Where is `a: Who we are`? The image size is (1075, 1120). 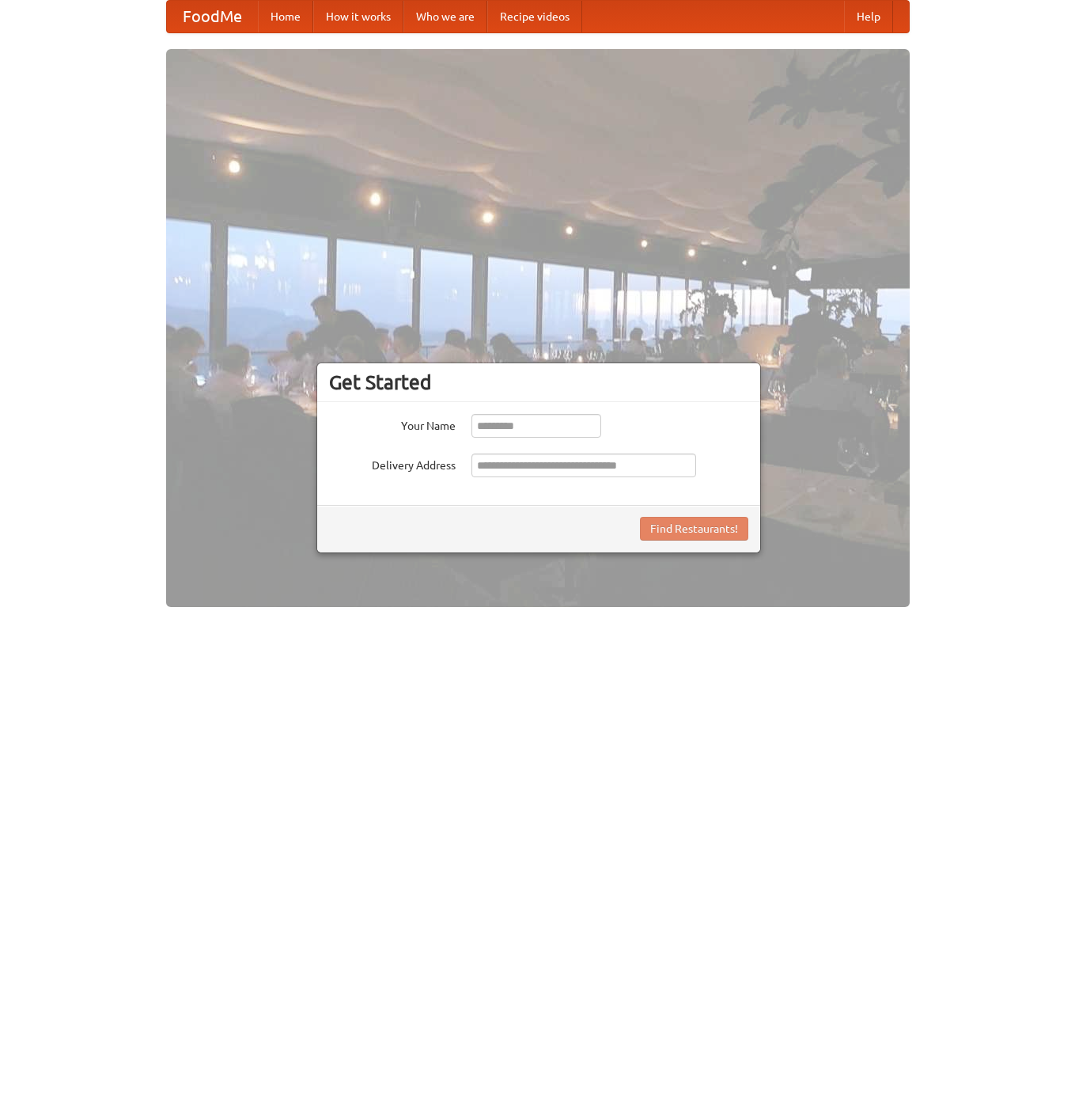
a: Who we are is located at coordinates (445, 17).